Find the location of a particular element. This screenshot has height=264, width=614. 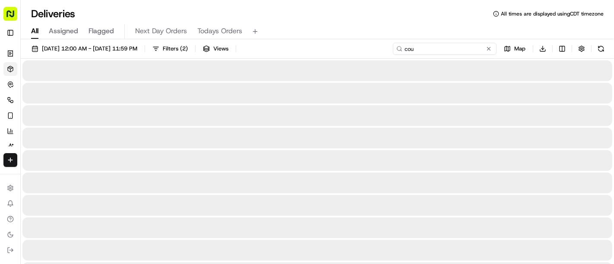

p: Welcome 👋 is located at coordinates (83, 41).